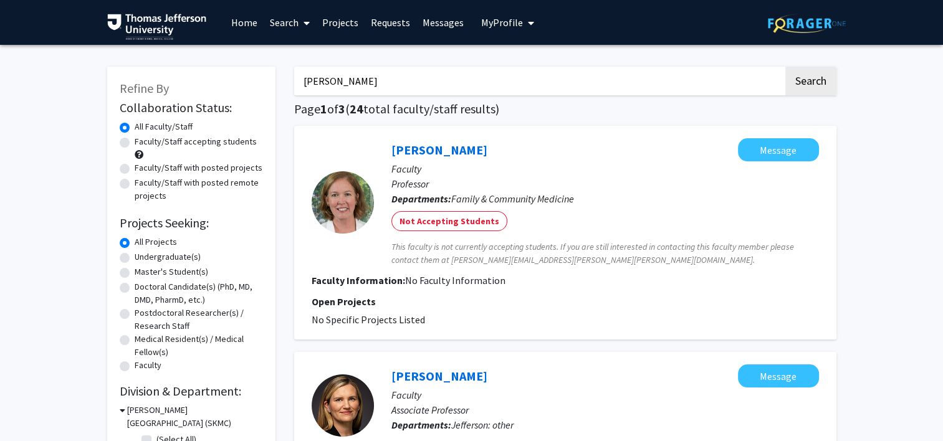 This screenshot has height=441, width=943. What do you see at coordinates (191, 391) in the screenshot?
I see `h2: Division & Department:` at bounding box center [191, 391].